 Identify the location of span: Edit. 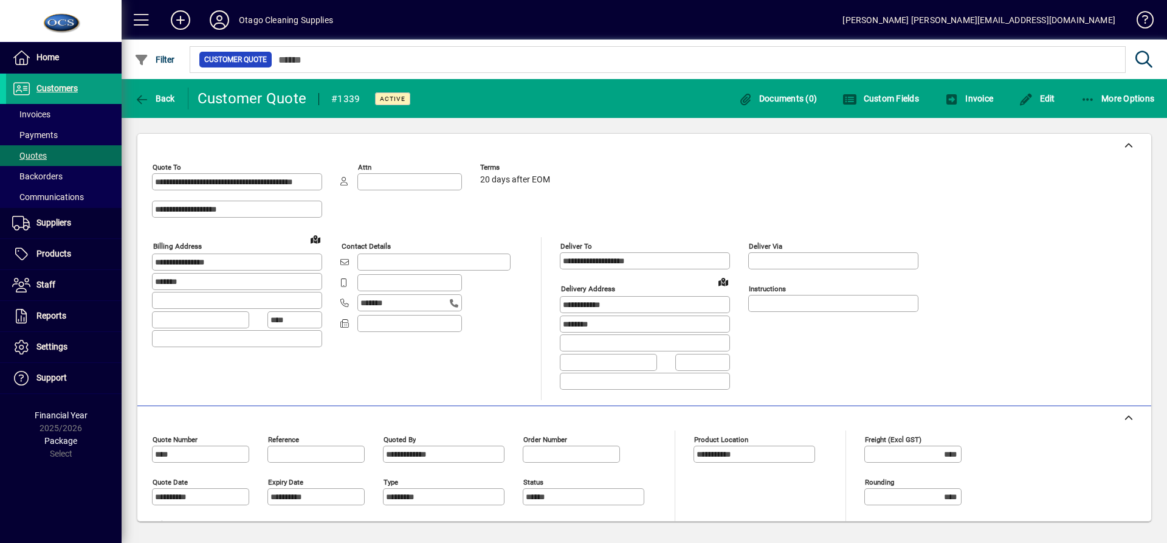
(1037, 98).